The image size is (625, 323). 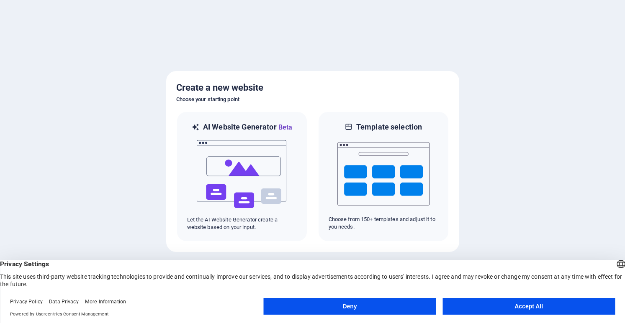 What do you see at coordinates (242, 224) in the screenshot?
I see `p: Let the AI Website Generator create a website based on your input.` at bounding box center [242, 224].